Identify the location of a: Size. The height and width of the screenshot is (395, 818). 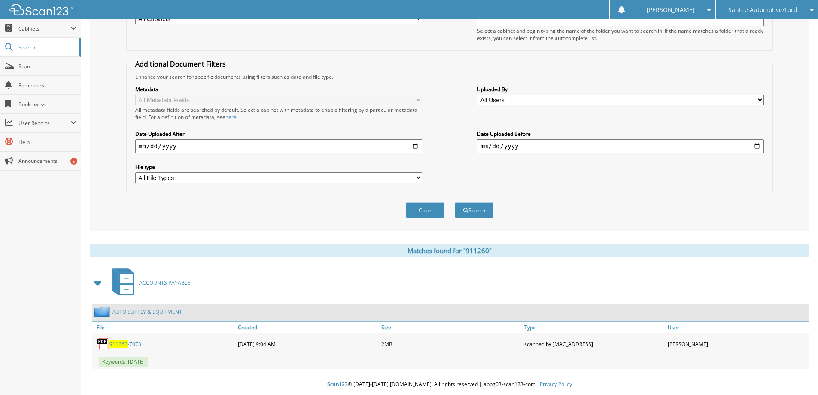
(451, 327).